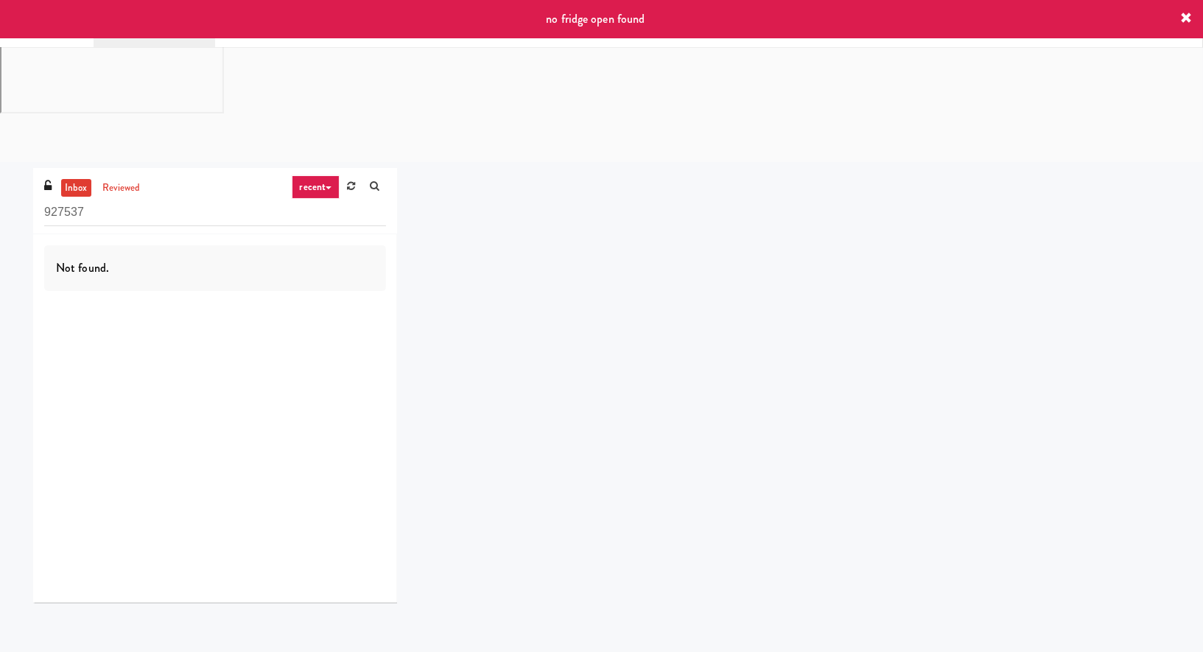 The width and height of the screenshot is (1203, 652). Describe the element at coordinates (215, 212) in the screenshot. I see `input: Search vision orders` at that location.